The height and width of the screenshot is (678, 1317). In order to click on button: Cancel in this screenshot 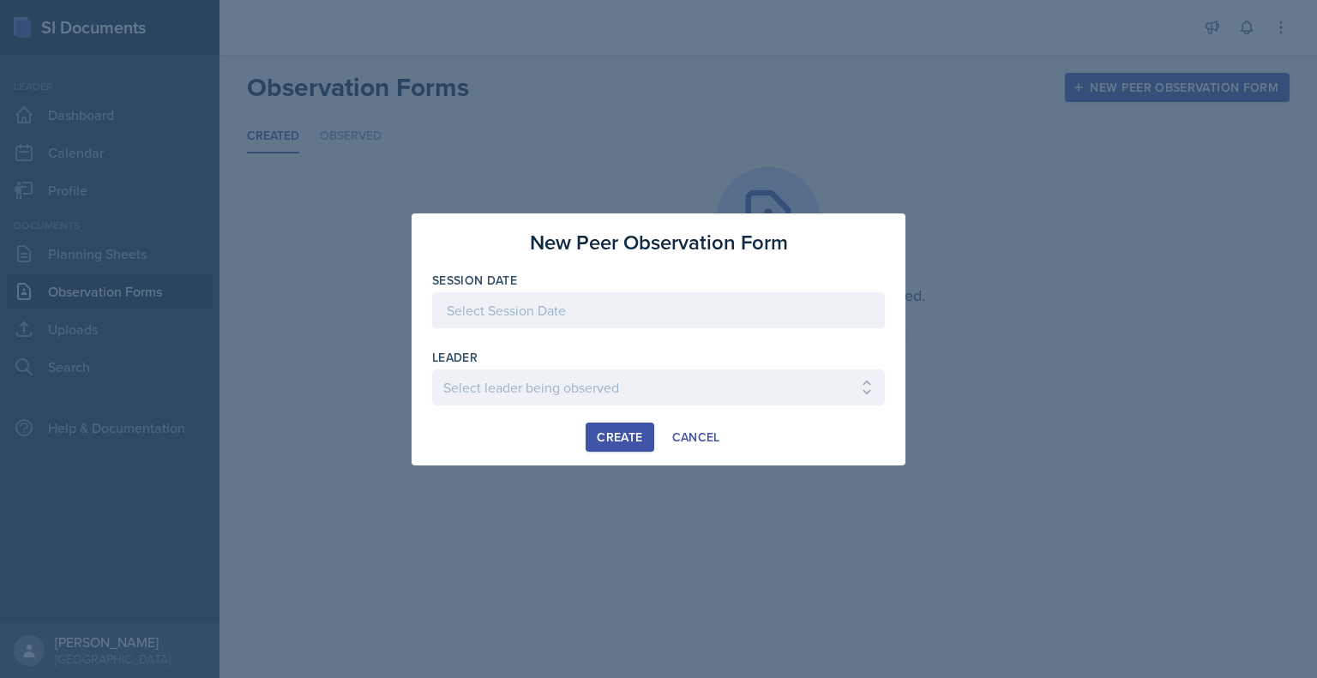, I will do `click(696, 437)`.